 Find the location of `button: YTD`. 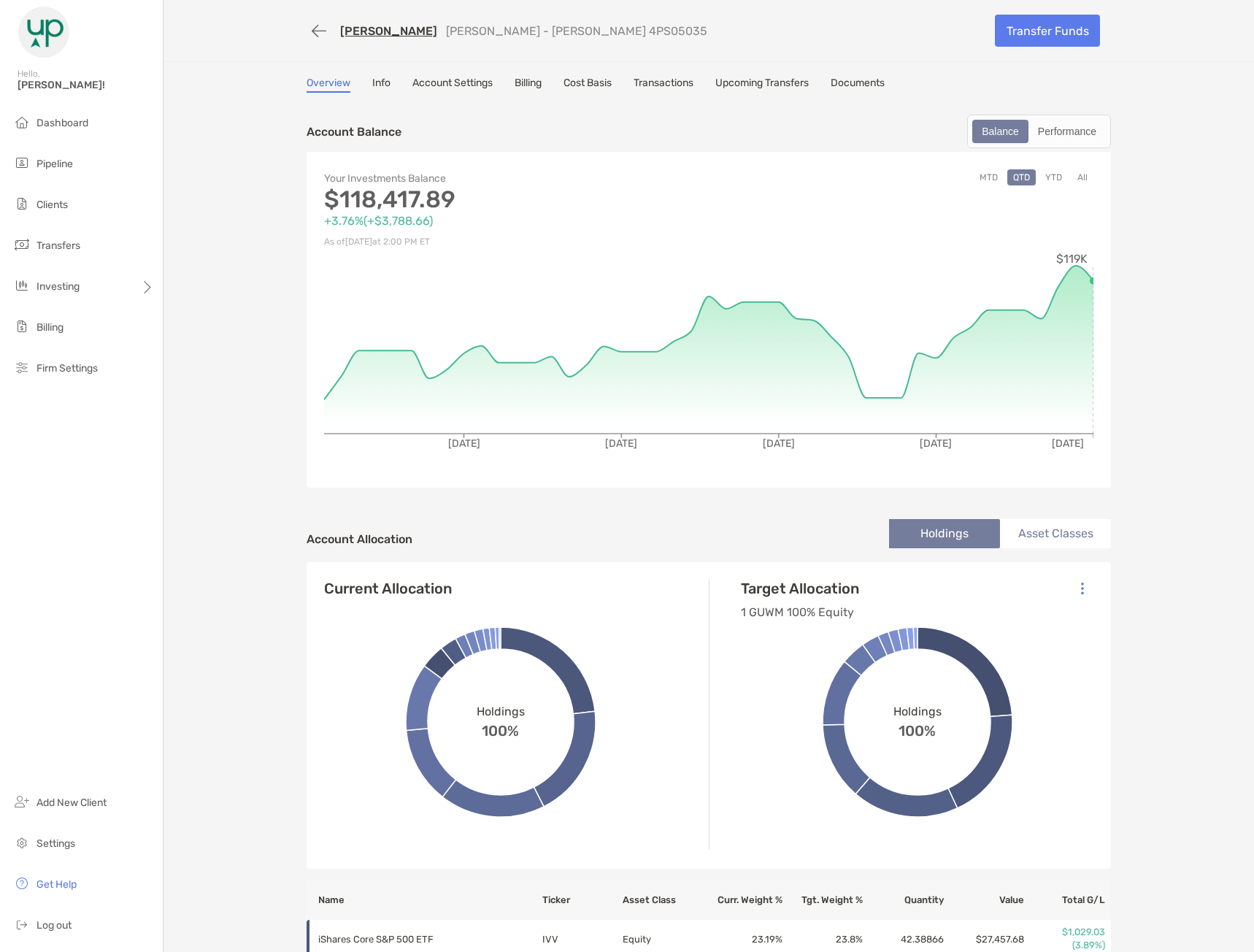

button: YTD is located at coordinates (1054, 178).